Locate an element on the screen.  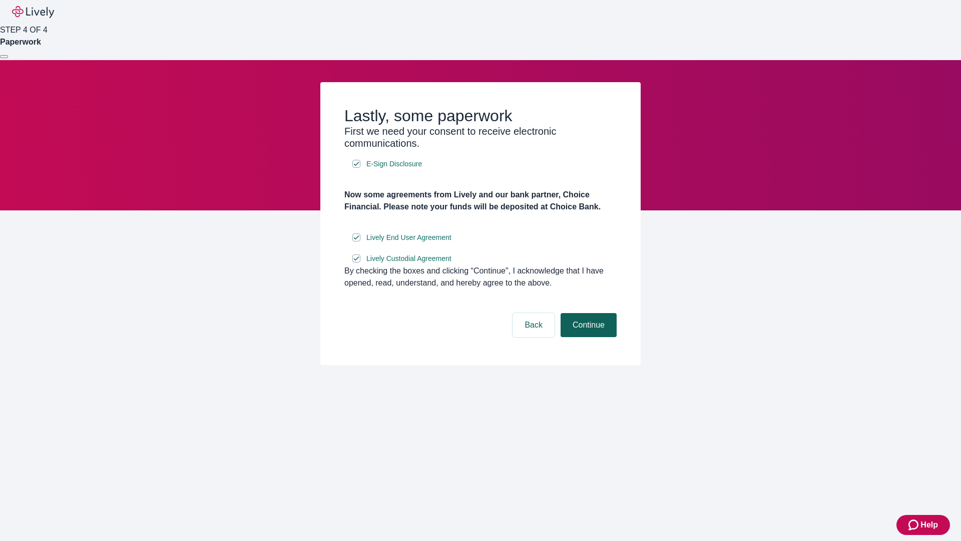
h3: First we need your consent to receive electronic communications. is located at coordinates (481, 137).